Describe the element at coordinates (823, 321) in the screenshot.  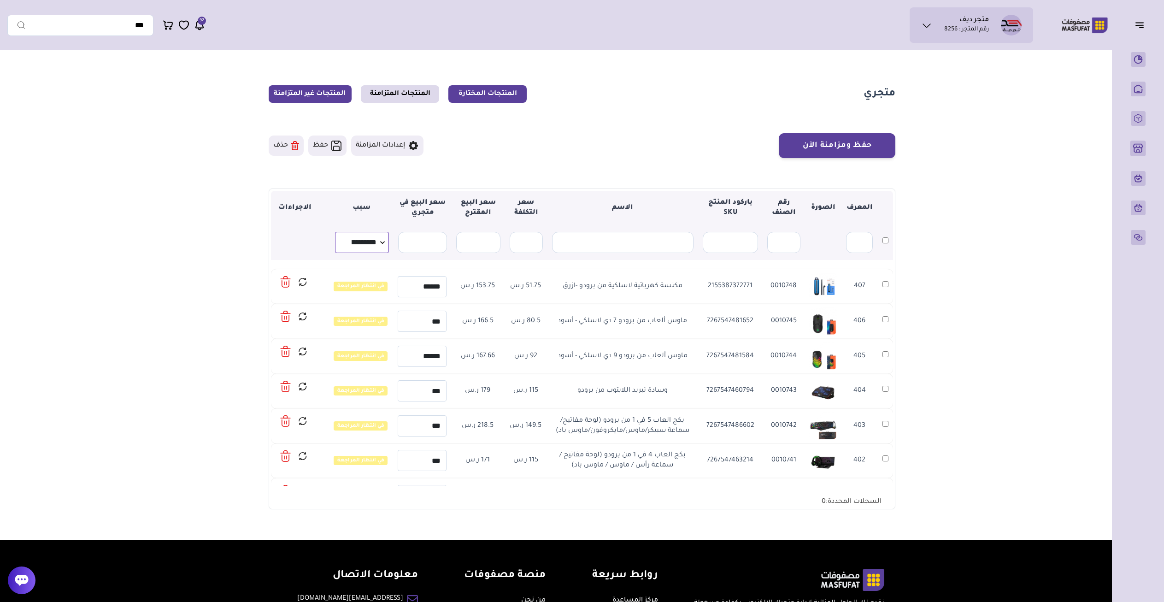
I see `img: 202310101454-Uydmw6WxQzQYs58kaWj4vihv46suhJtLZbeUcXfP.jpg` at that location.